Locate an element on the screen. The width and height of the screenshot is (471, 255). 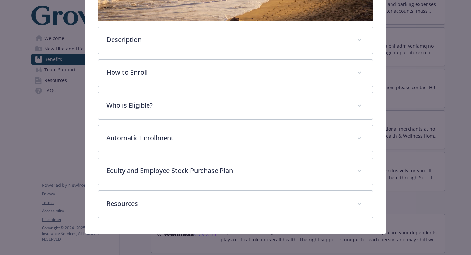
div: Description is located at coordinates (236, 40).